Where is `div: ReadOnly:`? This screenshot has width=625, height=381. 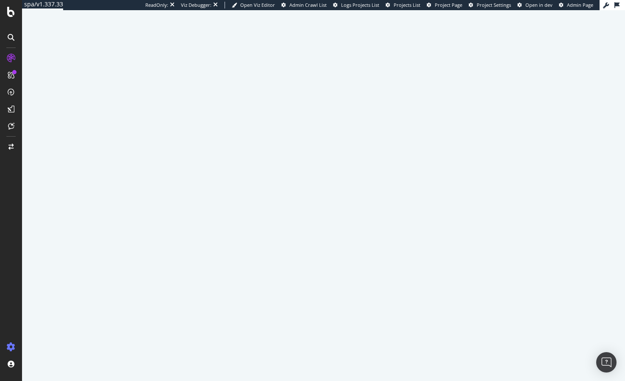 div: ReadOnly: is located at coordinates (157, 5).